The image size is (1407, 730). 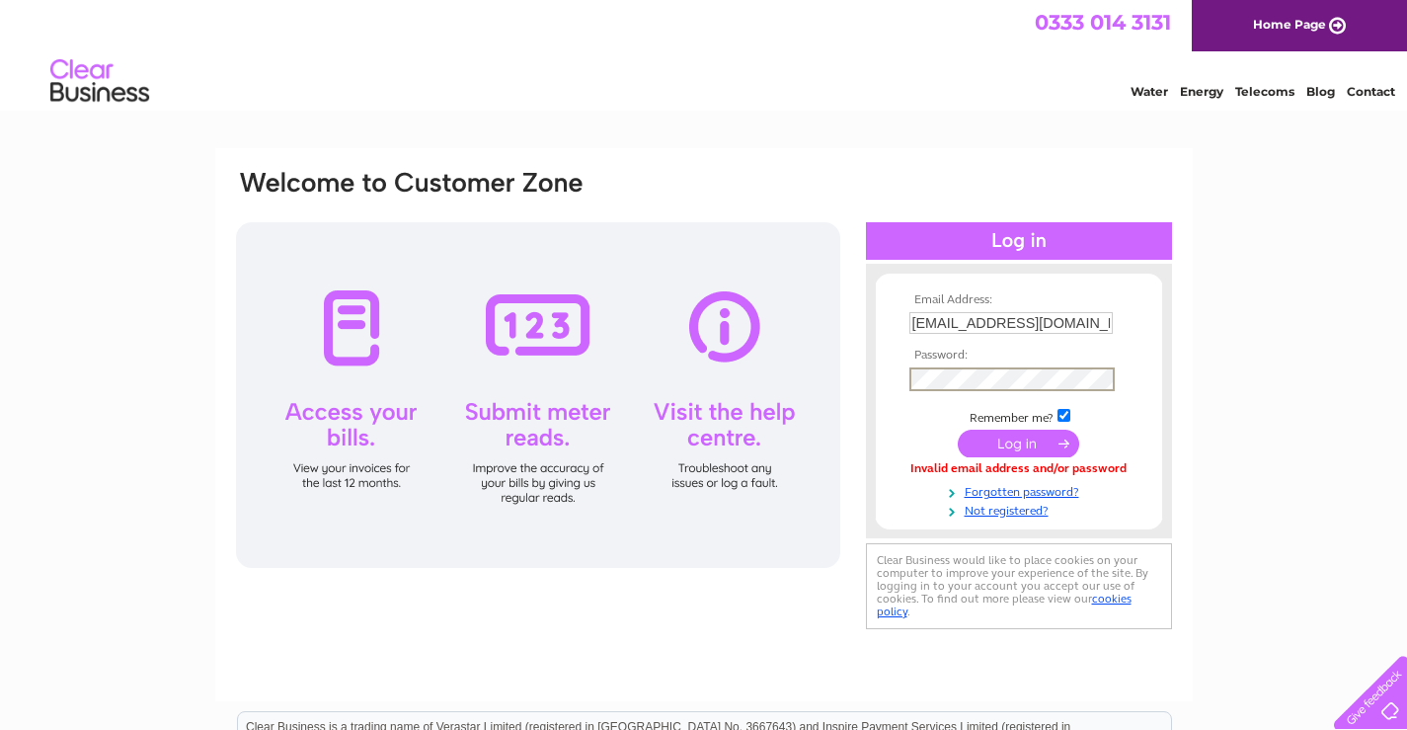 What do you see at coordinates (1019, 356) in the screenshot?
I see `th: Password:` at bounding box center [1019, 356].